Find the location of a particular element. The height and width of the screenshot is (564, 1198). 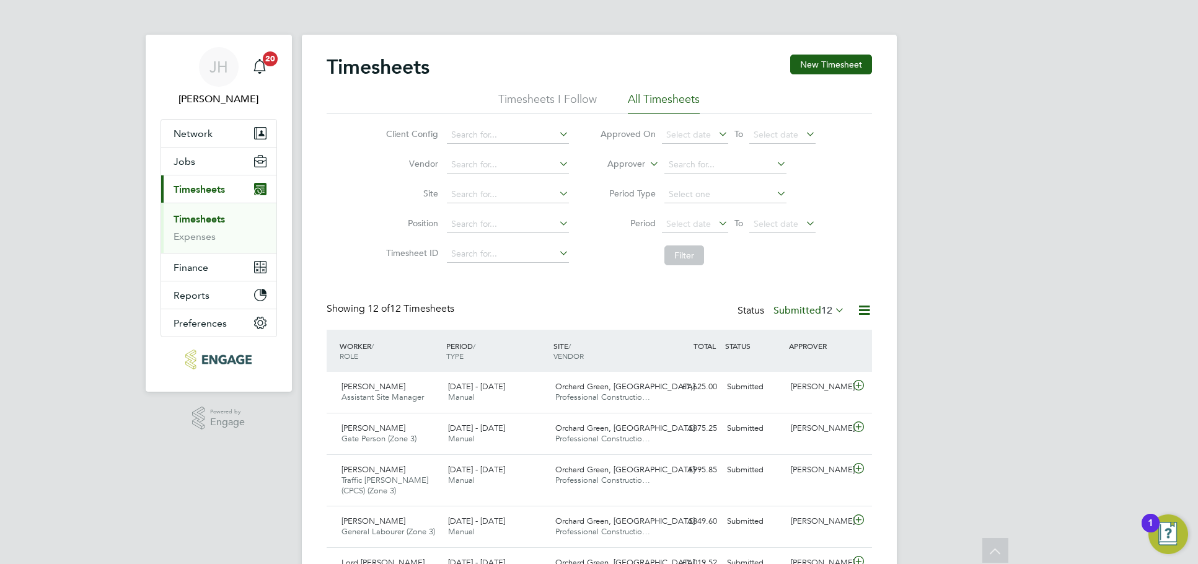

label: Site is located at coordinates (410, 193).